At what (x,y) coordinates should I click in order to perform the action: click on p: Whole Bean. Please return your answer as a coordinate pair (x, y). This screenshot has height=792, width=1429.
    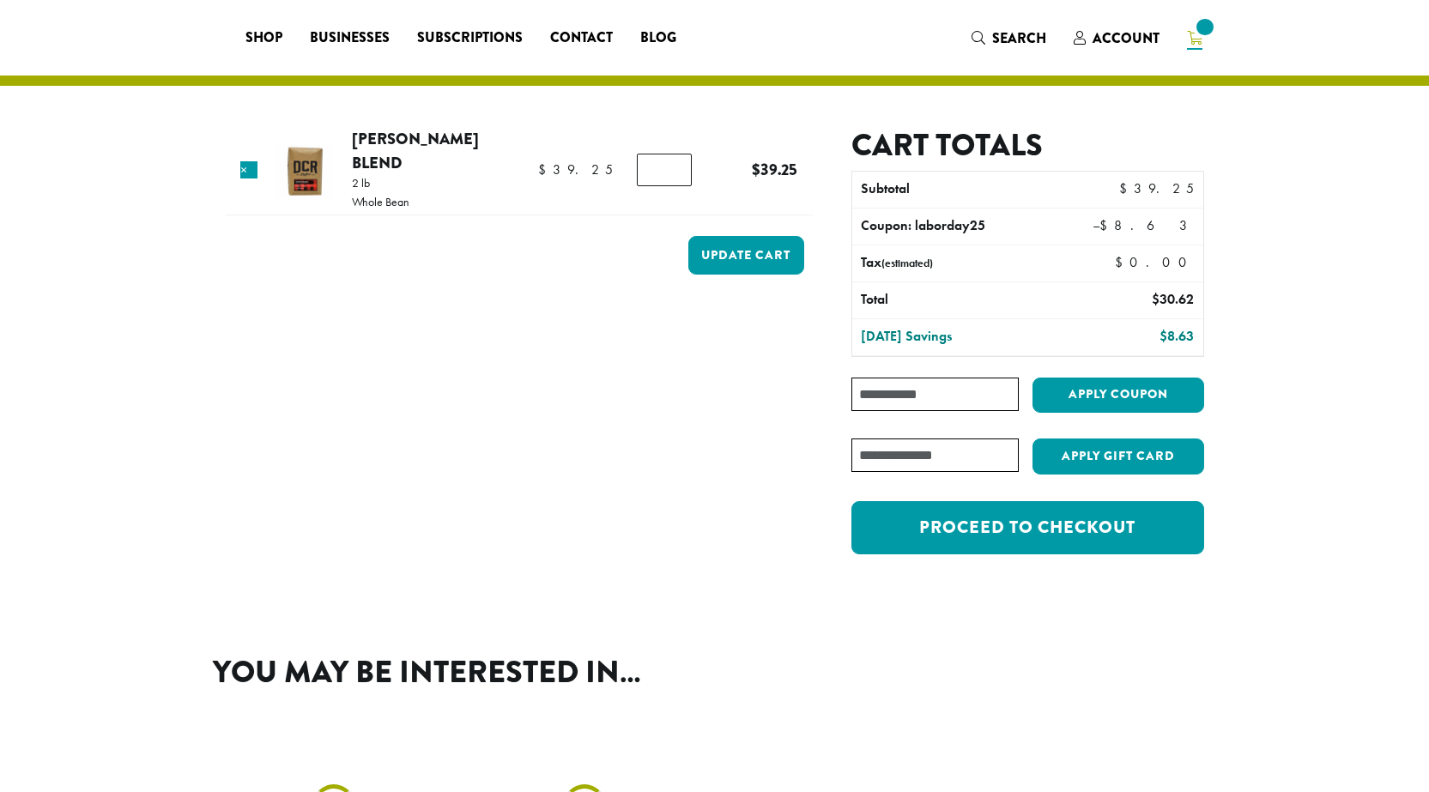
    Looking at the image, I should click on (380, 202).